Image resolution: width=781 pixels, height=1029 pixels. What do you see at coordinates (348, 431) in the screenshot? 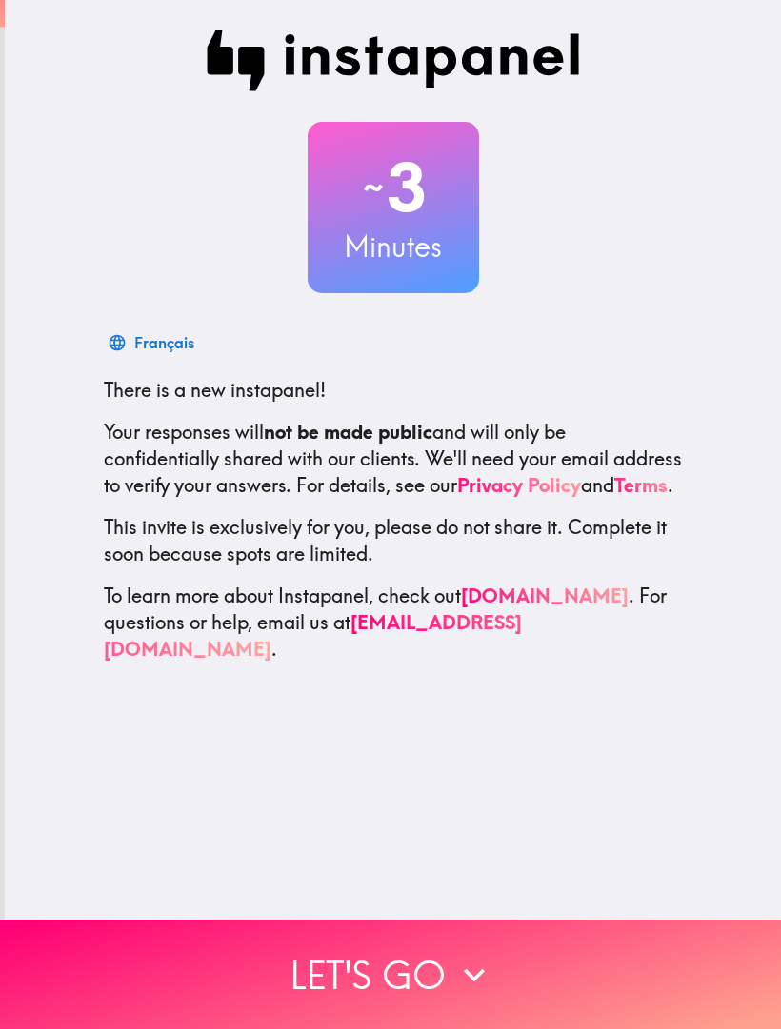
I see `b: not be made public` at bounding box center [348, 431].